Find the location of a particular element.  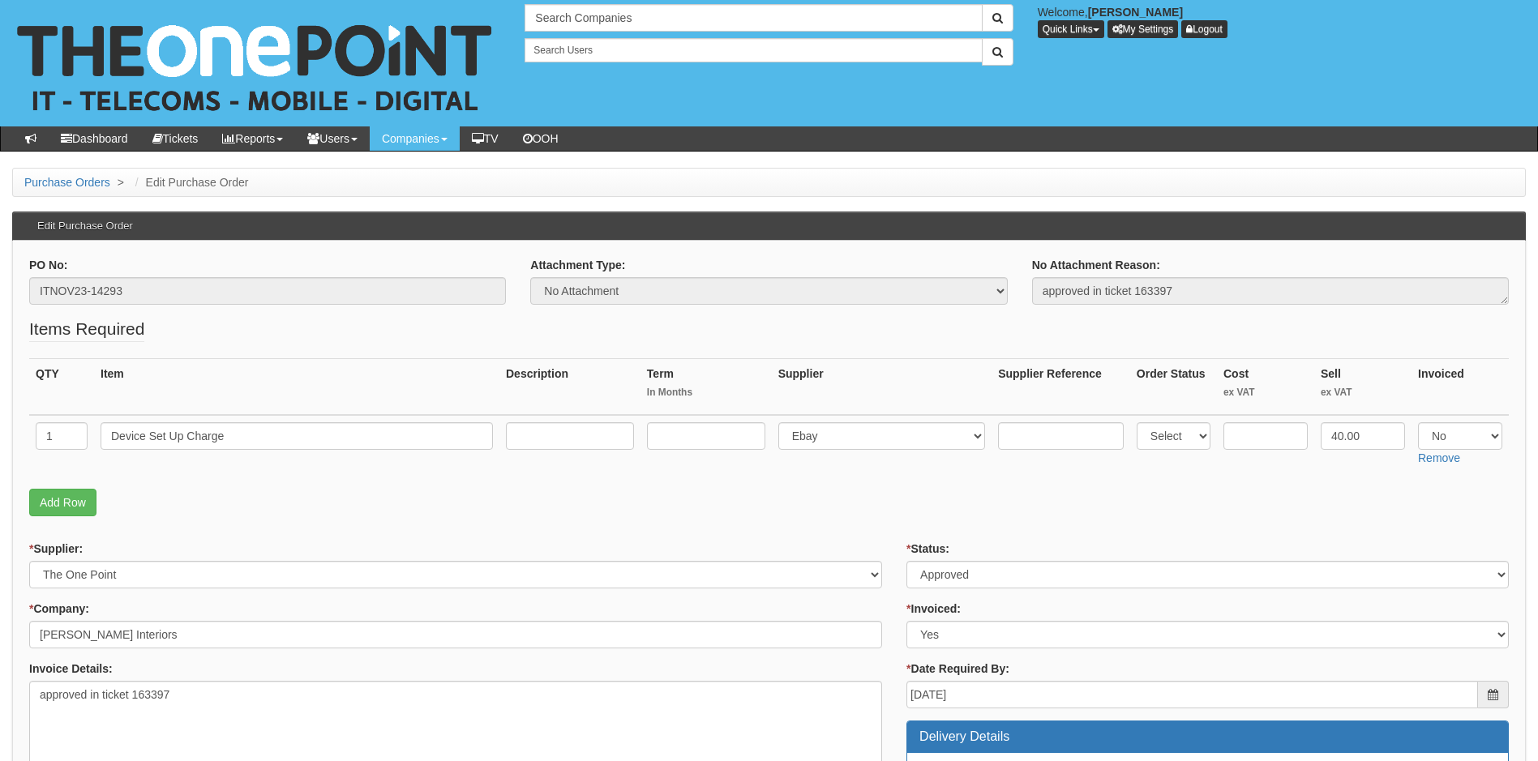

h3: Delivery Details is located at coordinates (1207, 737).